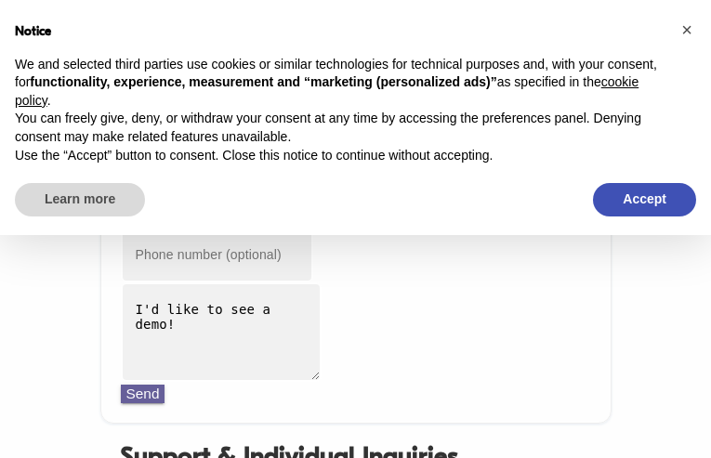 This screenshot has height=458, width=711. I want to click on button: Send, so click(143, 394).